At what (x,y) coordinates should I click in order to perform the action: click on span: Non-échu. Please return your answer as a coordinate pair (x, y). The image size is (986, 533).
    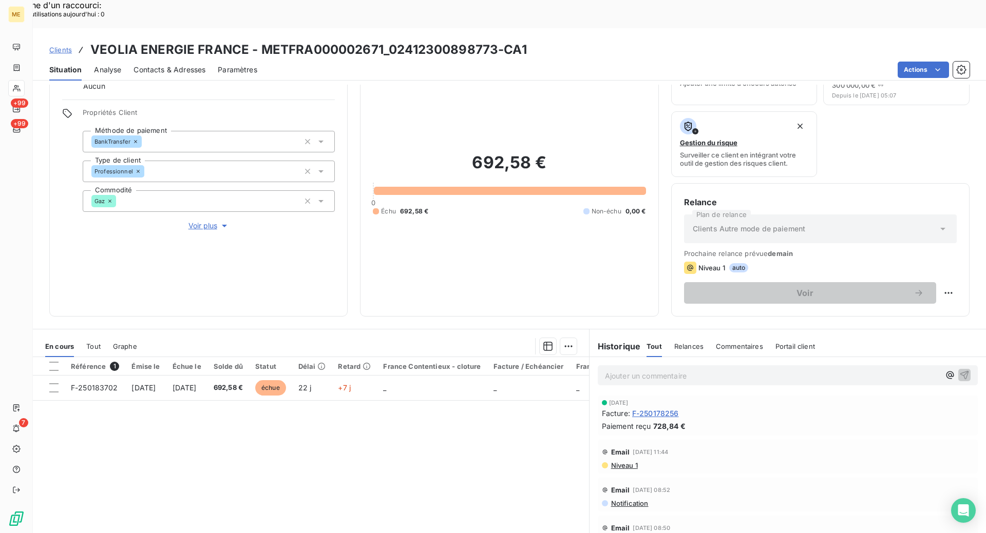
    Looking at the image, I should click on (606, 211).